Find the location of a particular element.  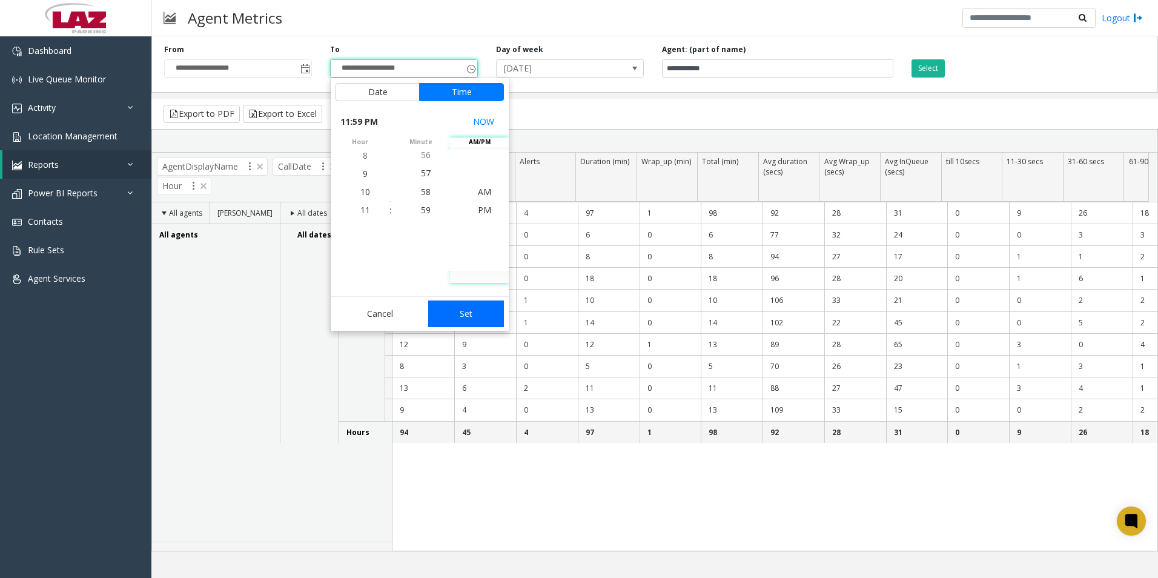

span: 11:59 PM is located at coordinates (359, 122).